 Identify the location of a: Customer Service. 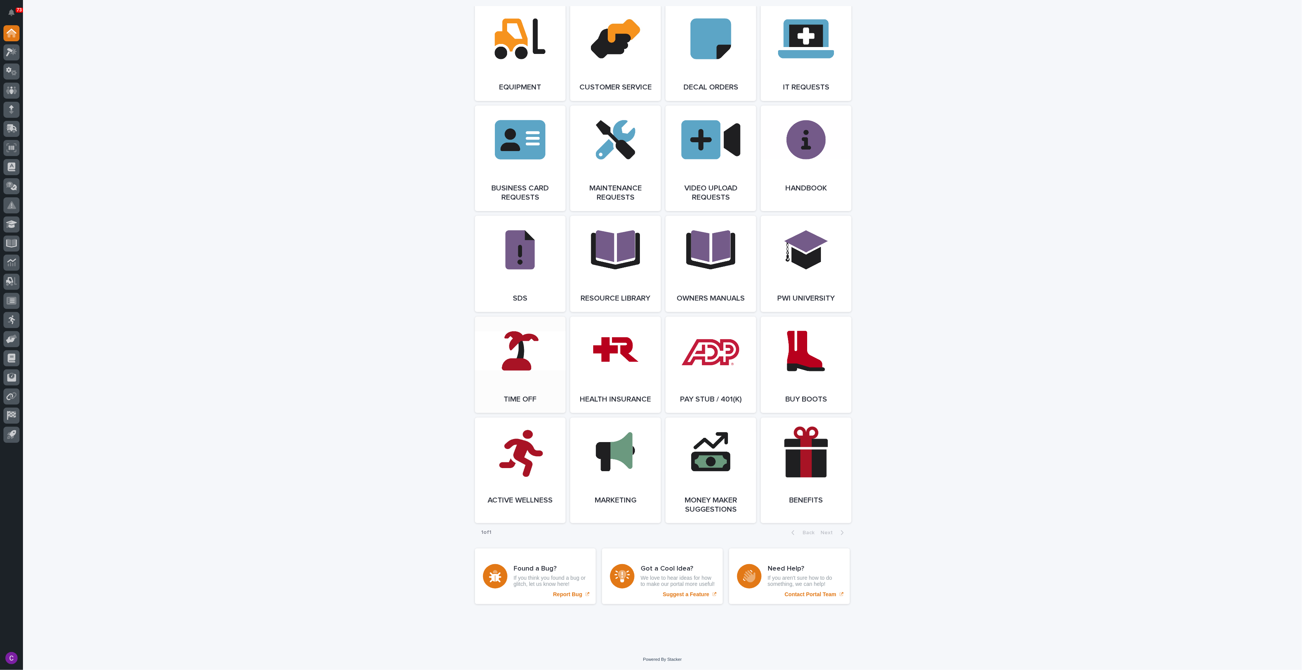
(615, 53).